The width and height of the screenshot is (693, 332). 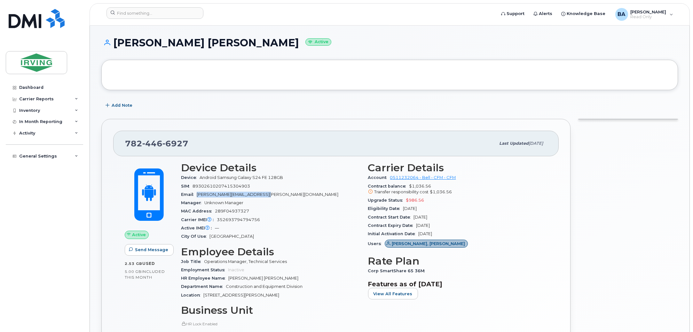 I want to click on span: Inactive, so click(x=236, y=270).